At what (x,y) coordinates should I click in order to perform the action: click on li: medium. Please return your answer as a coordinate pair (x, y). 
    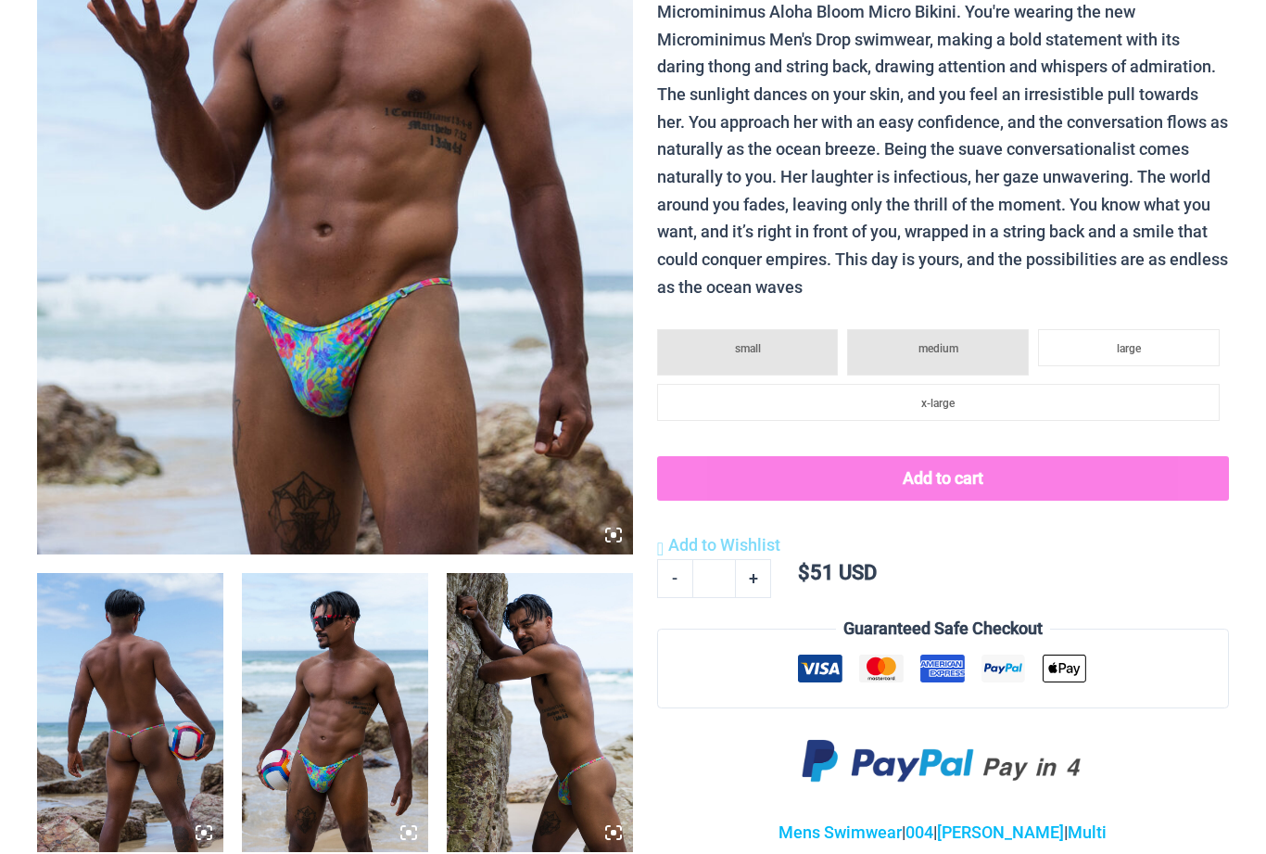
    Looking at the image, I should click on (938, 352).